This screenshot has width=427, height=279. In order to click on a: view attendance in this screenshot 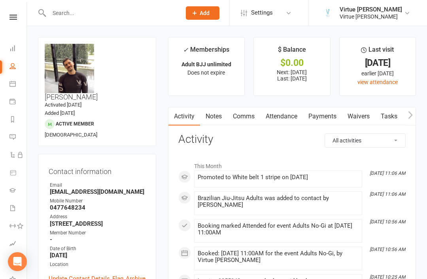, I will do `click(378, 82)`.